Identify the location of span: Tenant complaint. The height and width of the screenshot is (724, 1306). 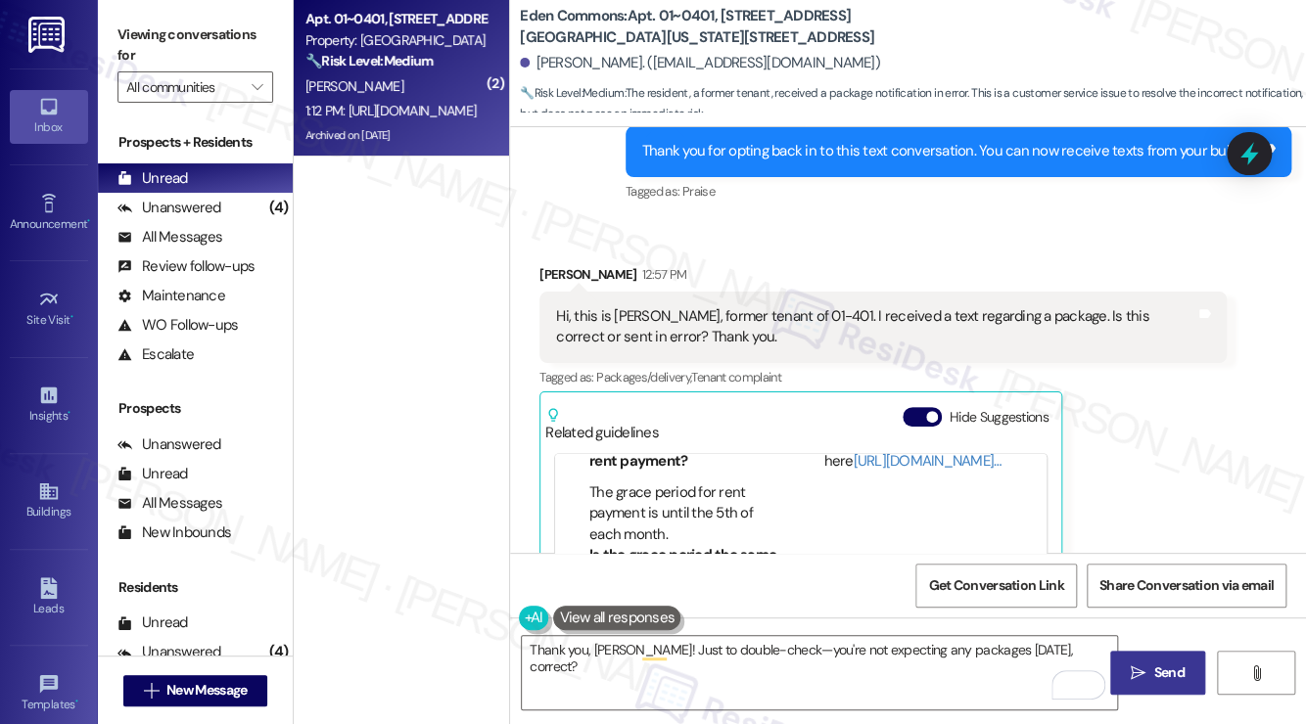
(736, 377).